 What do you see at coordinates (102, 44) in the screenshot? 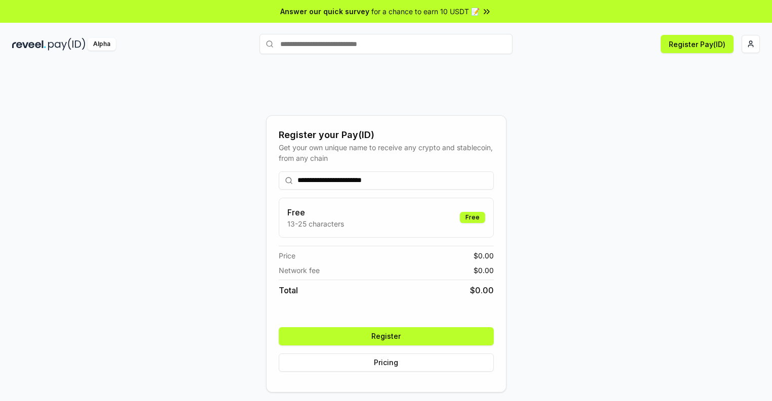
I see `div: Alpha` at bounding box center [102, 44].